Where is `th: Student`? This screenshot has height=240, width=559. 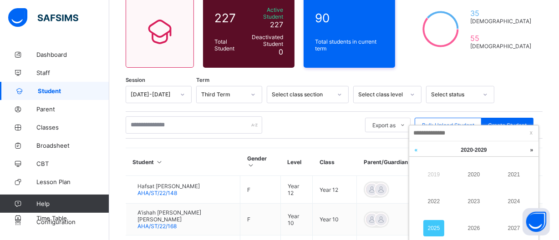
th: Student is located at coordinates (183, 162).